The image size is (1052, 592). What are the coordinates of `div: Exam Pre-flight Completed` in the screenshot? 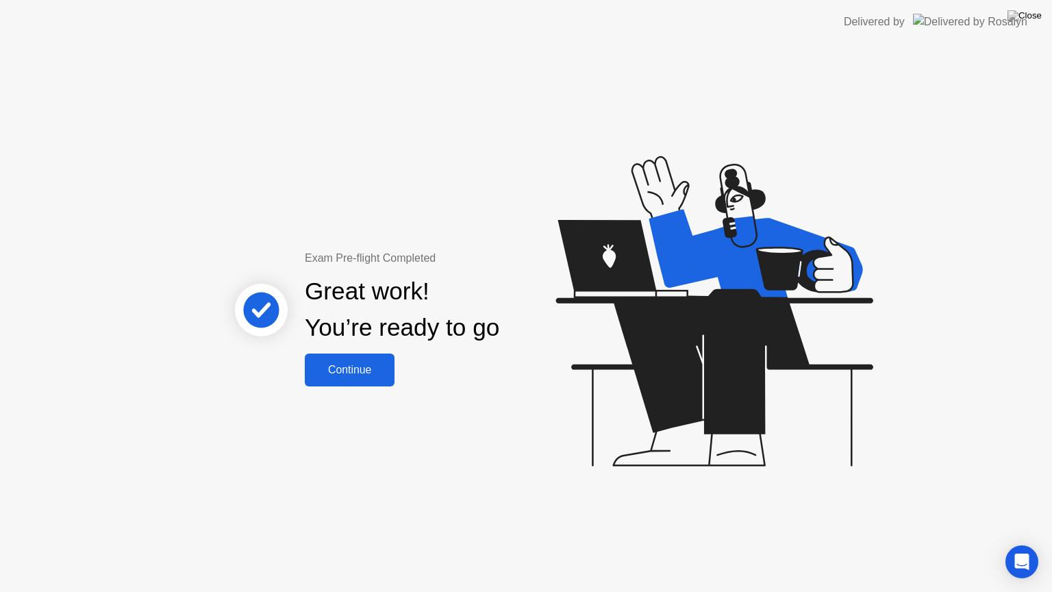 It's located at (446, 258).